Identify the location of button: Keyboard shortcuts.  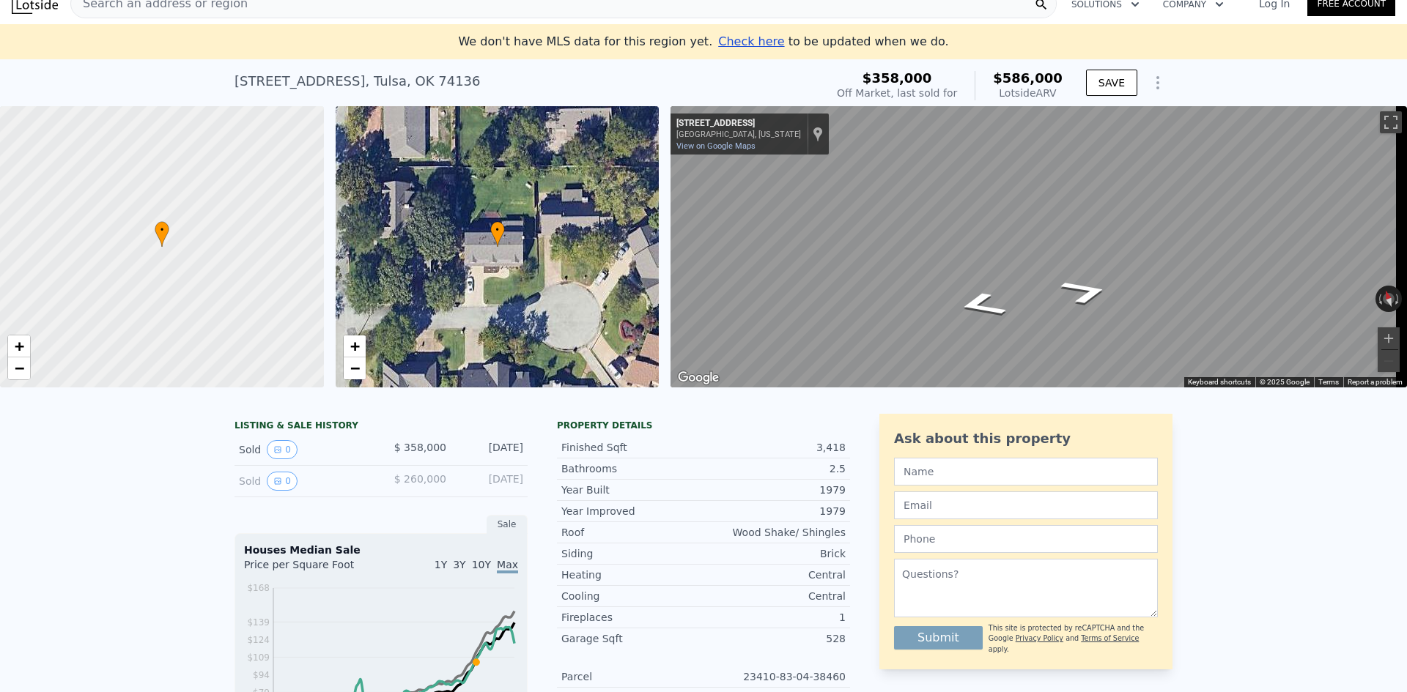
(1219, 382).